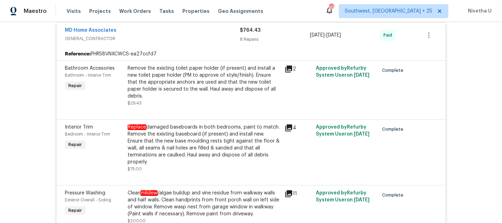 Image resolution: width=502 pixels, height=223 pixels. What do you see at coordinates (152, 39) in the screenshot?
I see `span: GENERAL_CONTRACTOR` at bounding box center [152, 39].